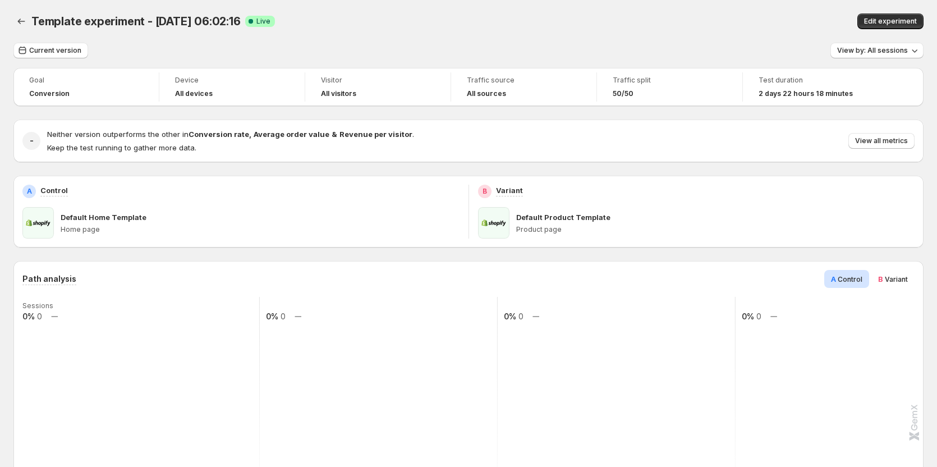 The image size is (937, 467). Describe the element at coordinates (103, 217) in the screenshot. I see `p: Default Home Template` at that location.